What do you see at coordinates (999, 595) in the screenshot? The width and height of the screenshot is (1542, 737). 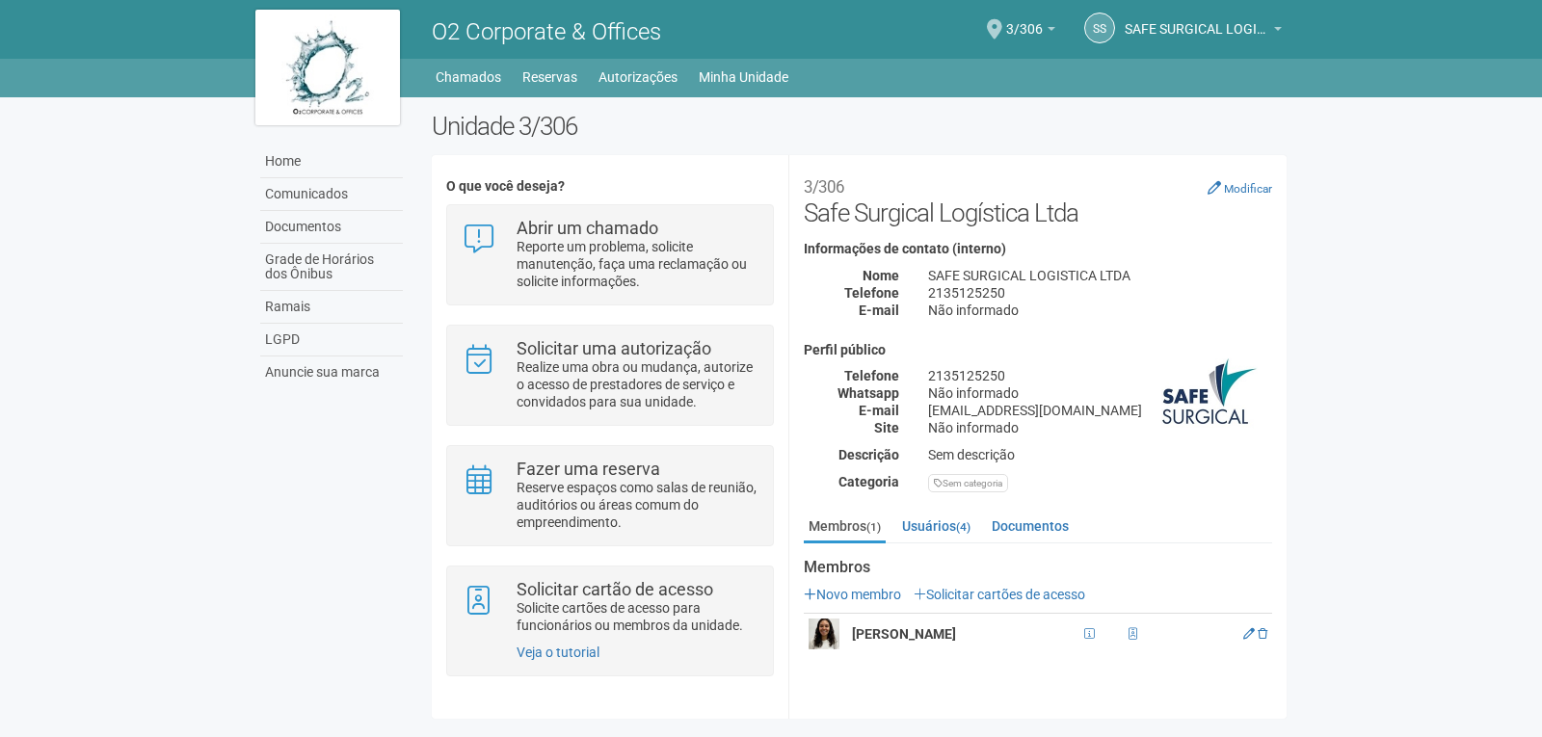 I see `a: Solicitar cartões de acesso` at bounding box center [999, 595].